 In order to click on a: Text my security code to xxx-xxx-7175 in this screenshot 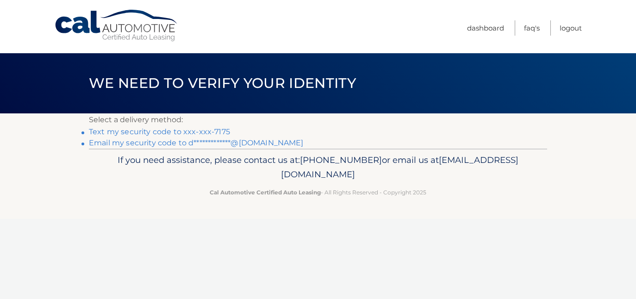, I will do `click(159, 132)`.